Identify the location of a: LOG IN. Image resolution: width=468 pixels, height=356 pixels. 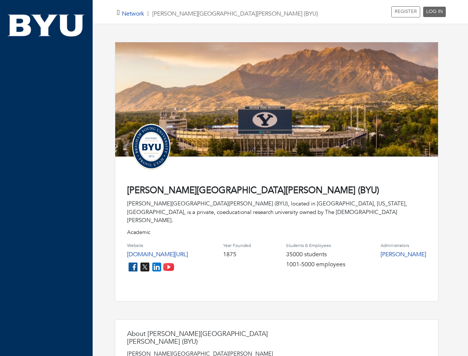
(434, 12).